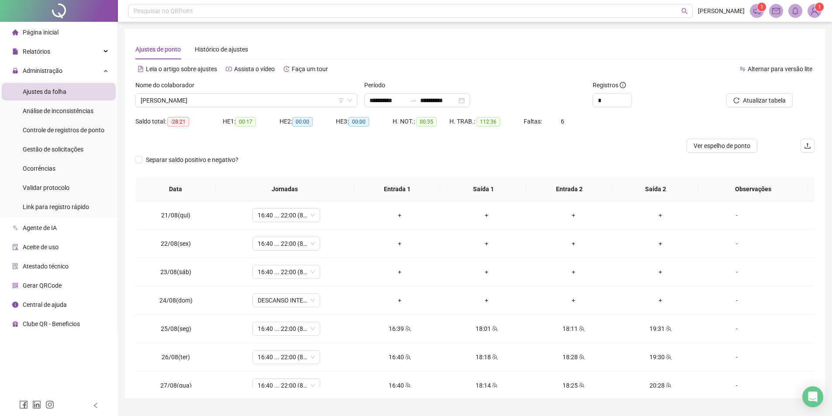  I want to click on span: facebook, so click(24, 405).